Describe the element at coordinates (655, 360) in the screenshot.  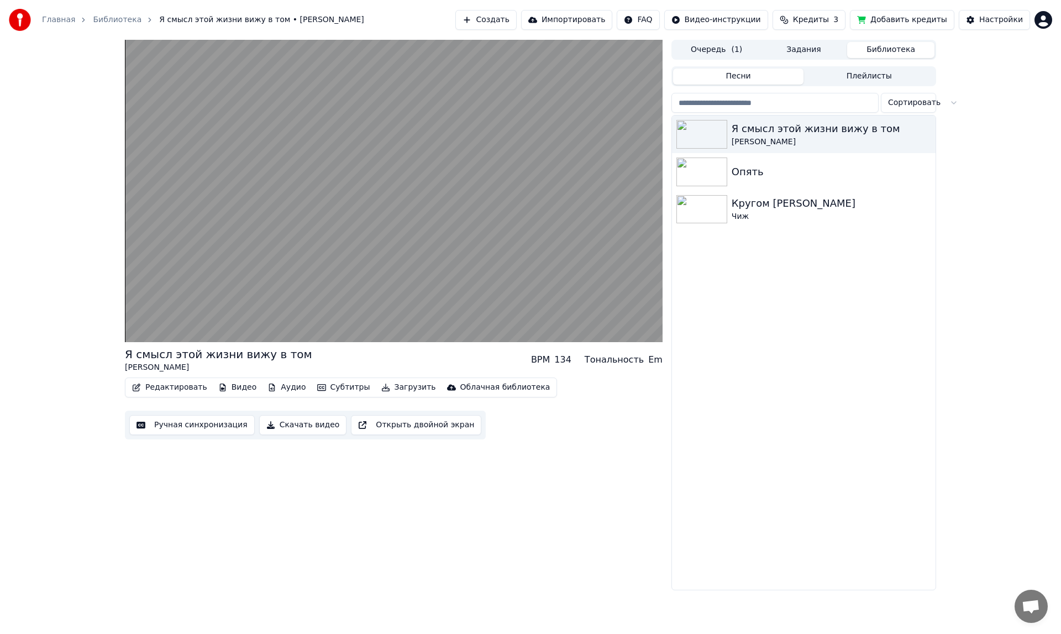
I see `div: Em` at that location.